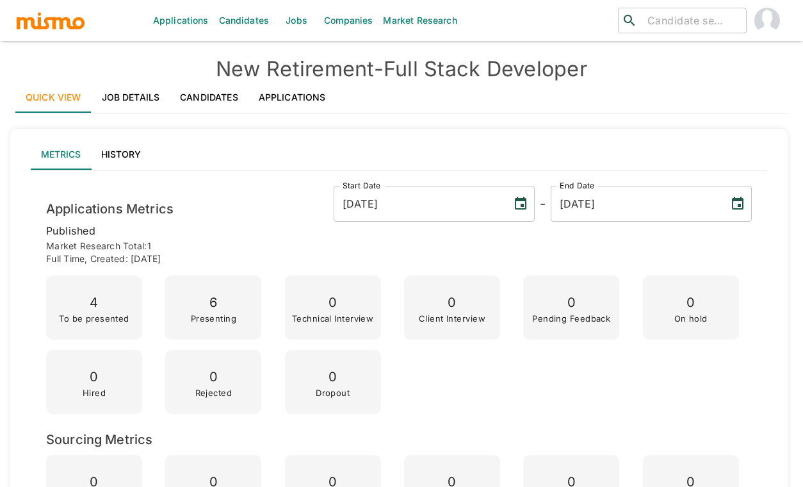 Image resolution: width=803 pixels, height=487 pixels. I want to click on p: Presenting, so click(213, 318).